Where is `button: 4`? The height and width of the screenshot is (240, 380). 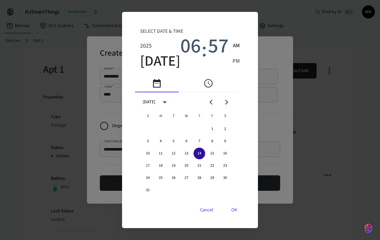 button: 4 is located at coordinates (161, 141).